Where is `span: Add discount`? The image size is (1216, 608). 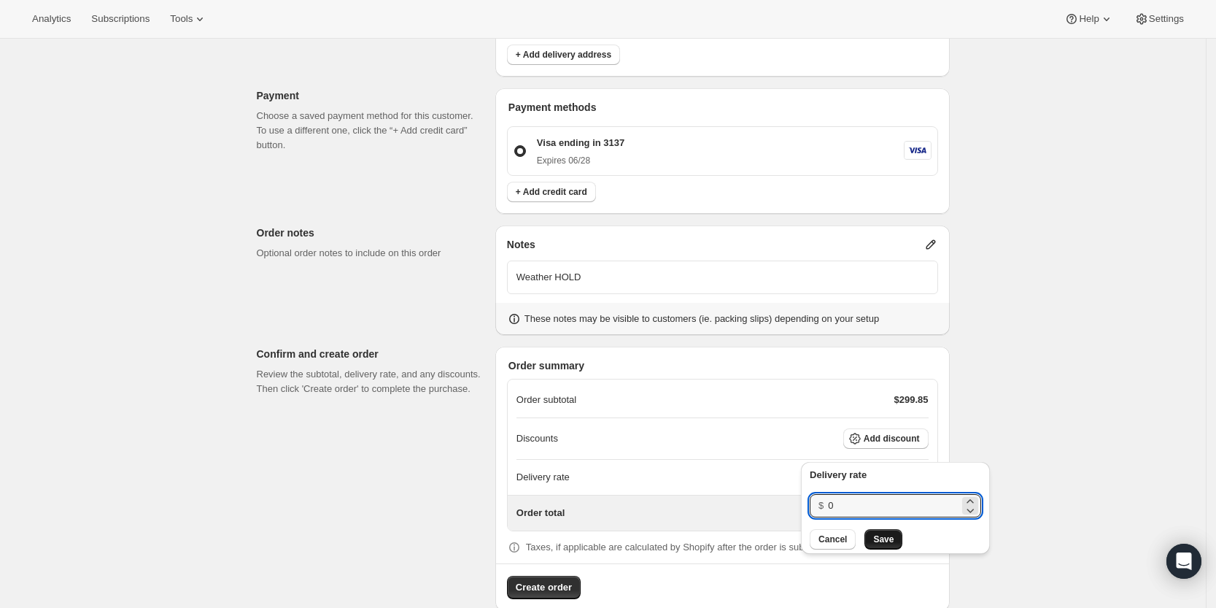 span: Add discount is located at coordinates (891, 438).